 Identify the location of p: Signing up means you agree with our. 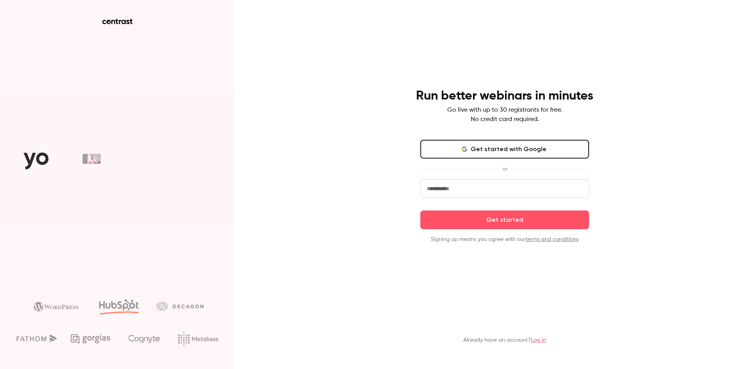
(505, 240).